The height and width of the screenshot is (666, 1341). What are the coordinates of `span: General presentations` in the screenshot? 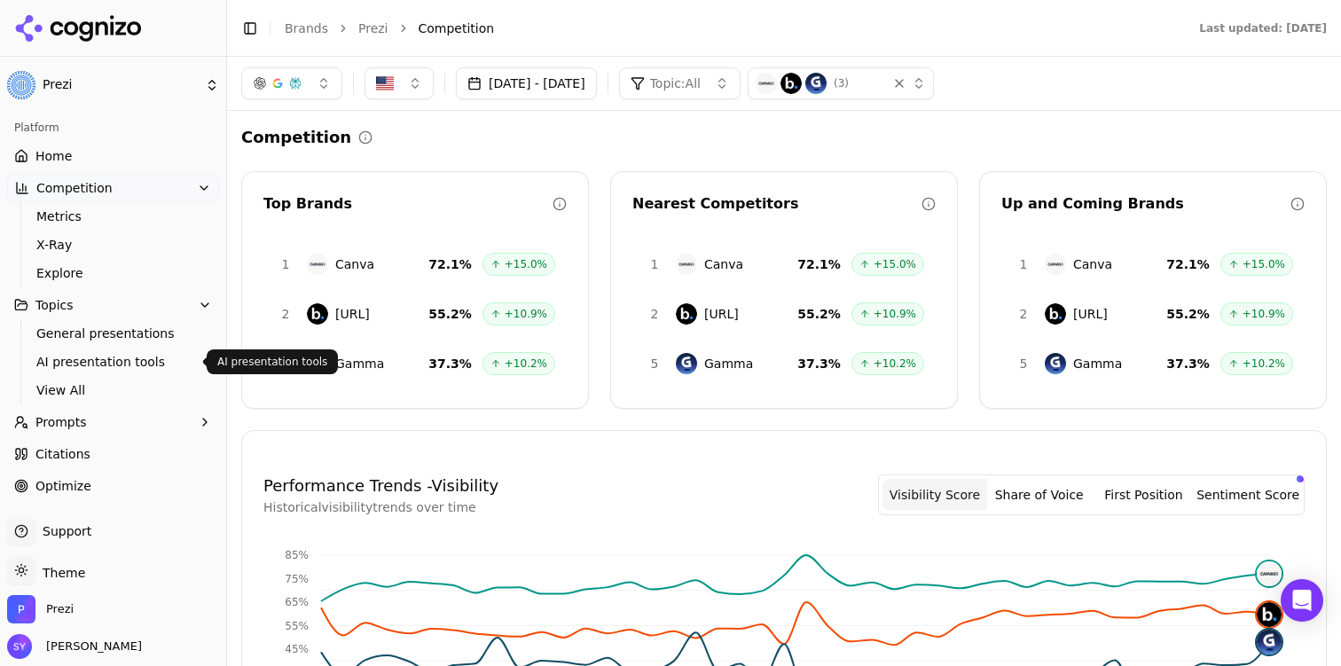 It's located at (114, 334).